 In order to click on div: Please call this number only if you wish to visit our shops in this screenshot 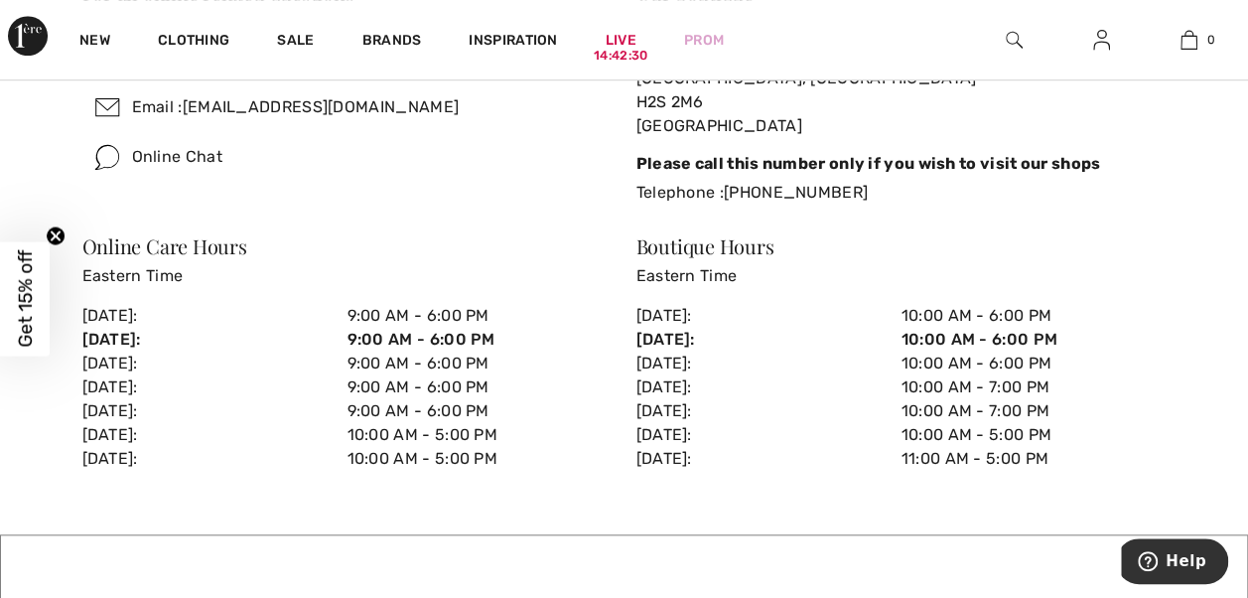, I will do `click(901, 163)`.